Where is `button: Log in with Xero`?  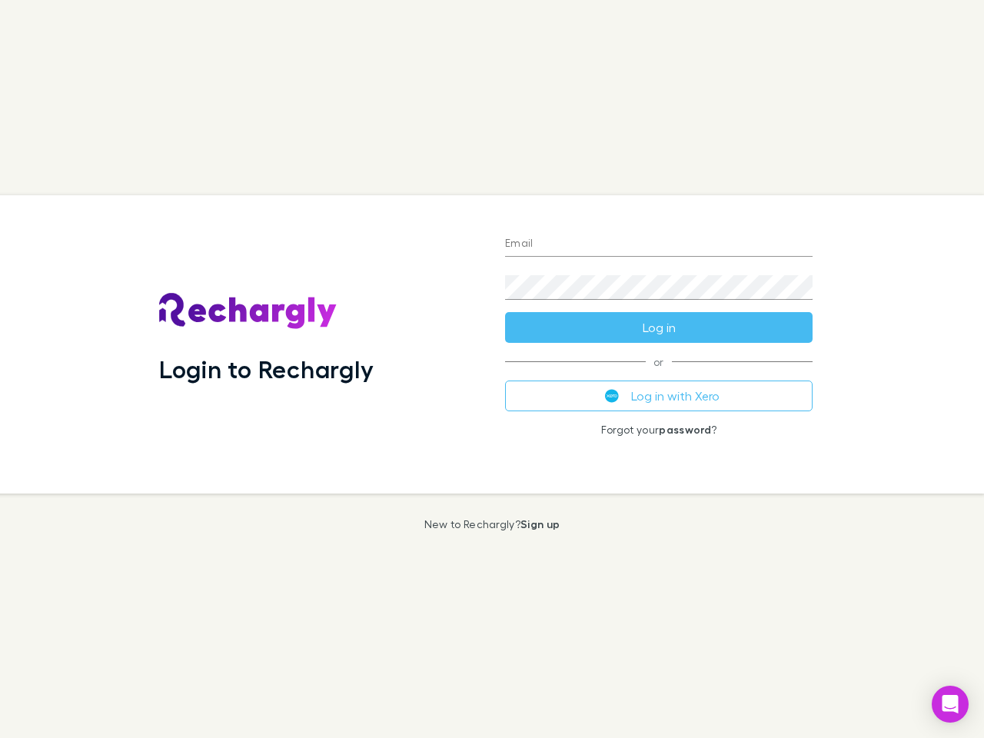
button: Log in with Xero is located at coordinates (659, 396).